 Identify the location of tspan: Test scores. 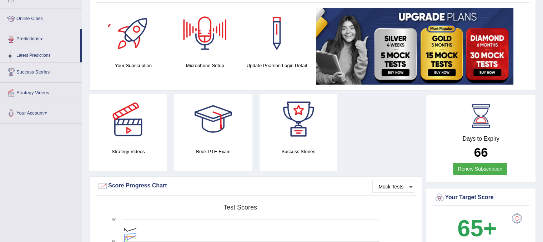
(240, 207).